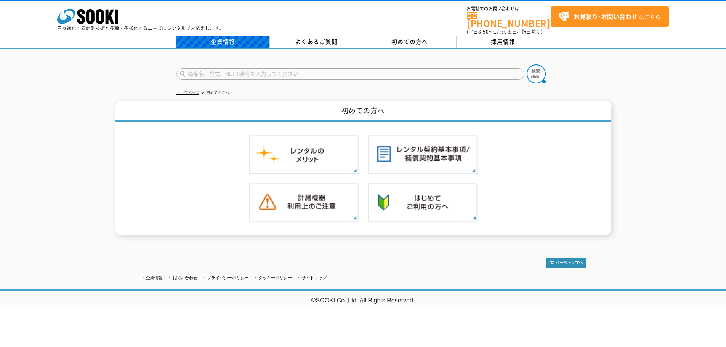  I want to click on a: 初めての方へ, so click(409, 42).